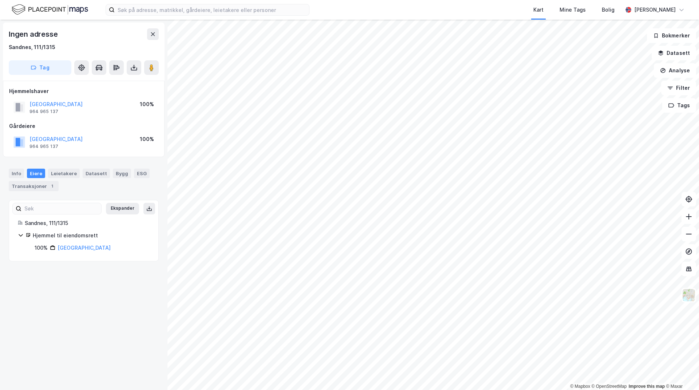  I want to click on div: 1, so click(52, 186).